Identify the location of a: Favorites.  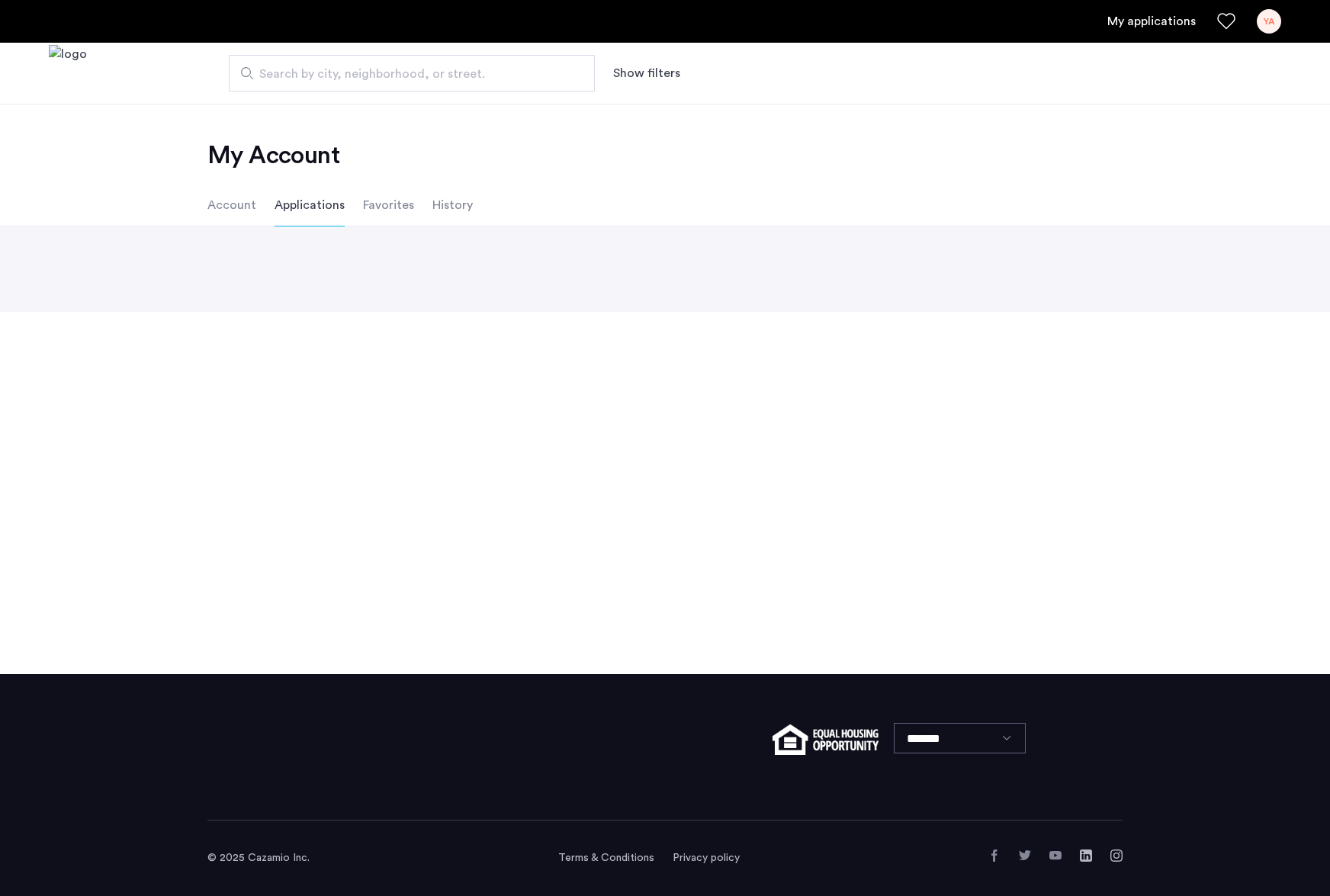
(1226, 22).